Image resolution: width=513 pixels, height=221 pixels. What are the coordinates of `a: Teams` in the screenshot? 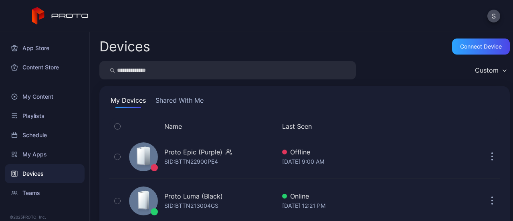 It's located at (44, 193).